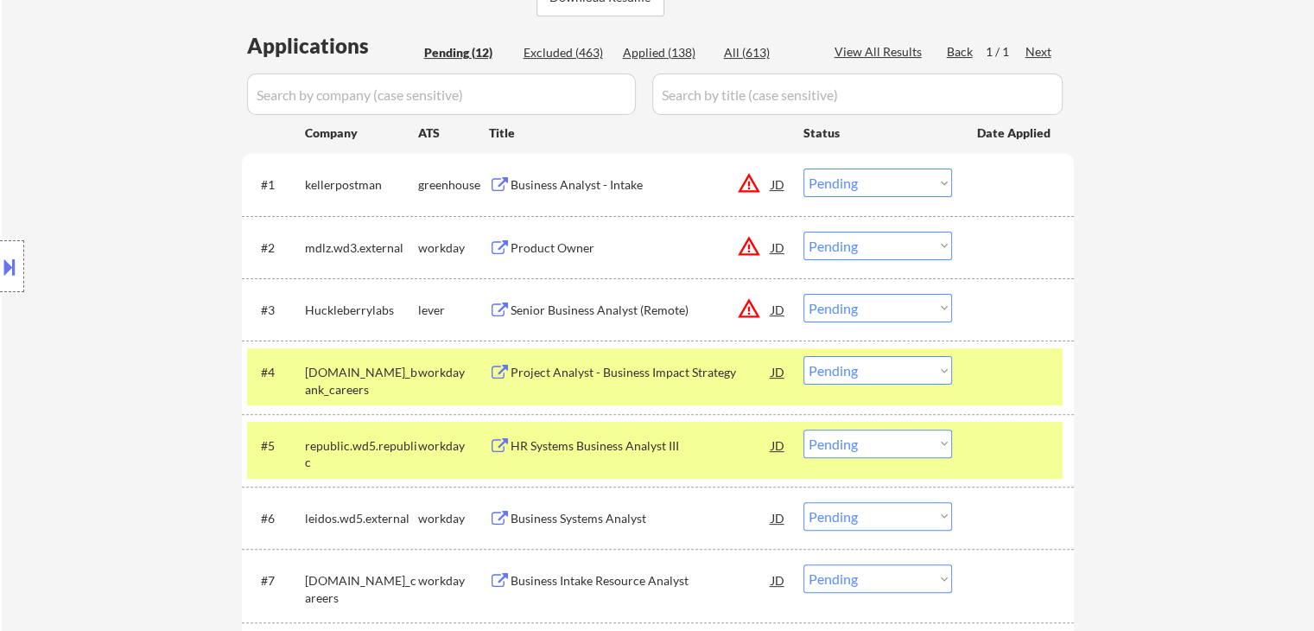 The image size is (1314, 631). What do you see at coordinates (878, 132) in the screenshot?
I see `div: Status` at bounding box center [878, 132].